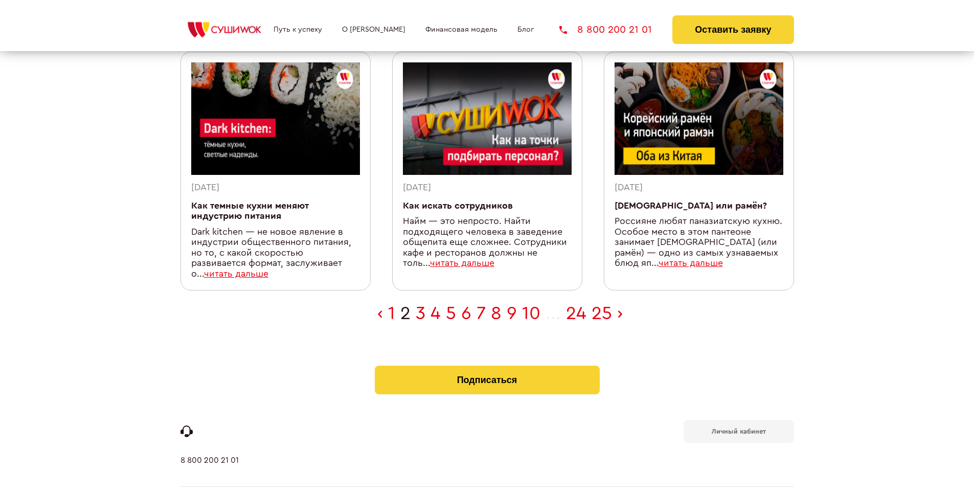 Image resolution: width=974 pixels, height=492 pixels. What do you see at coordinates (436, 313) in the screenshot?
I see `a: 4` at bounding box center [436, 313].